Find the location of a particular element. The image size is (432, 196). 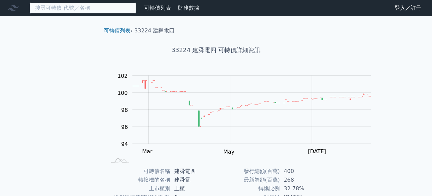

td: 可轉債名稱 is located at coordinates (138, 171).